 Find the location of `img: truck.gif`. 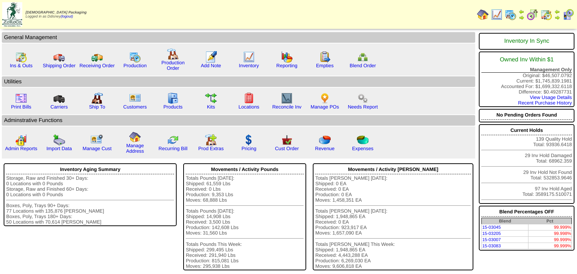

img: truck.gif is located at coordinates (59, 57).